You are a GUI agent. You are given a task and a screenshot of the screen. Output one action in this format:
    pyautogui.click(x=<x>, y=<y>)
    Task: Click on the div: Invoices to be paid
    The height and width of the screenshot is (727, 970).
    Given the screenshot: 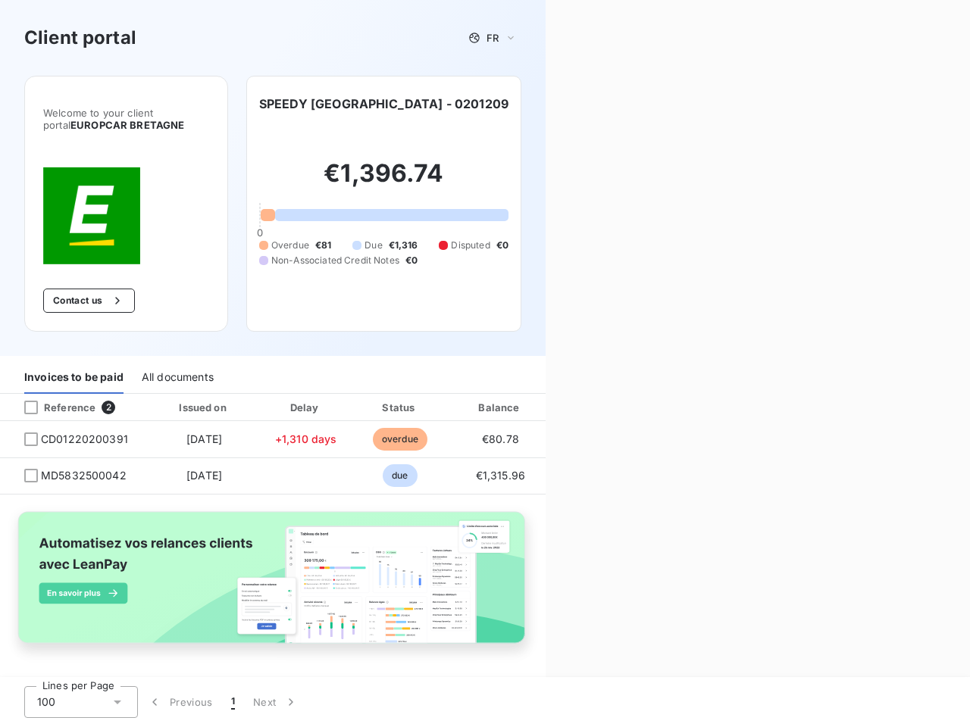 What is the action you would take?
    pyautogui.click(x=73, y=378)
    